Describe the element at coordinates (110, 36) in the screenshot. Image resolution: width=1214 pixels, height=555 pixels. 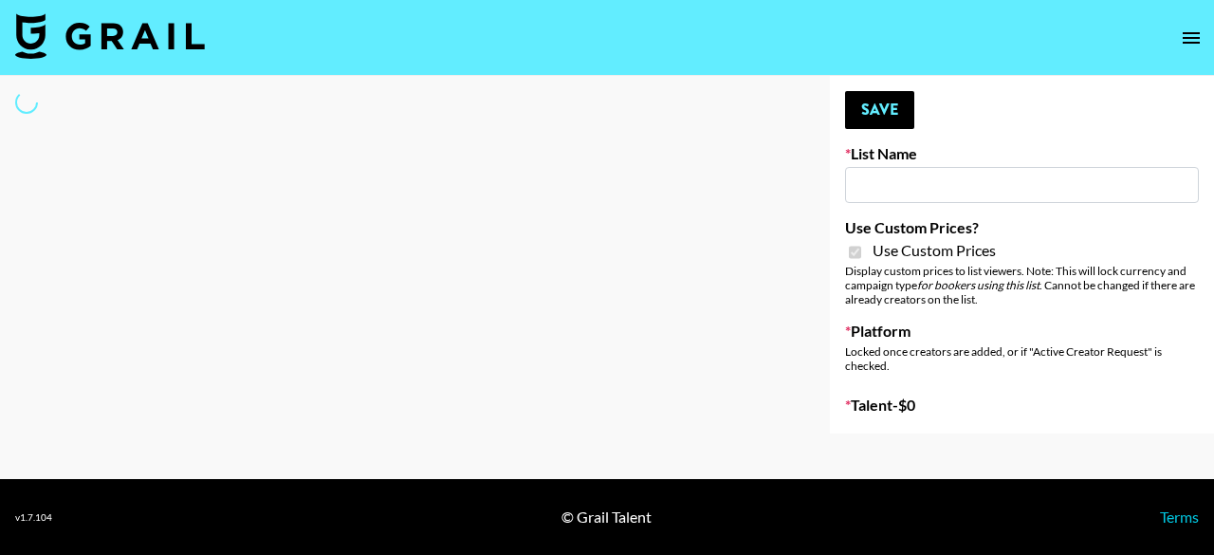
I see `img: Grail Talent` at that location.